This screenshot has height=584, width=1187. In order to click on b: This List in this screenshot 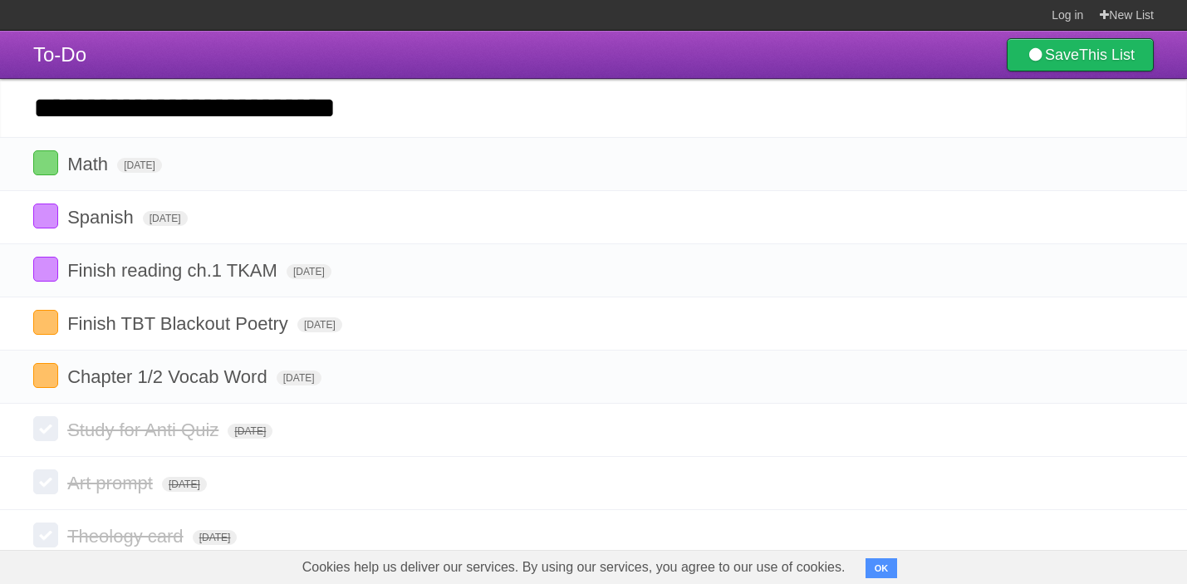, I will do `click(1106, 55)`.